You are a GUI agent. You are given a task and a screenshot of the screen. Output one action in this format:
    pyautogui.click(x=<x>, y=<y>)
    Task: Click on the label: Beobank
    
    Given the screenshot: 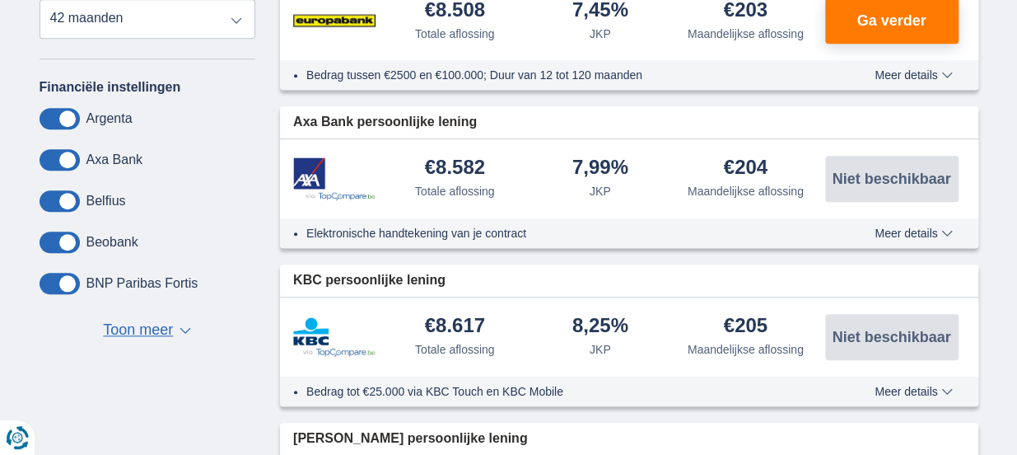 What is the action you would take?
    pyautogui.click(x=112, y=242)
    